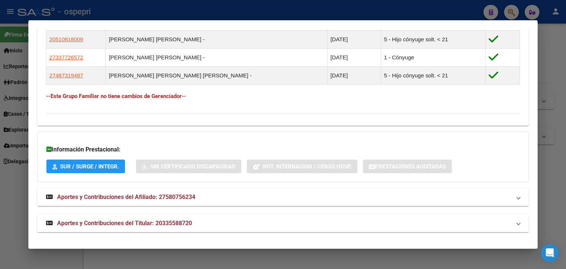 Image resolution: width=566 pixels, height=269 pixels. Describe the element at coordinates (126, 197) in the screenshot. I see `span: Aportes y Contribuciones del Afiliado: 27580756234` at that location.